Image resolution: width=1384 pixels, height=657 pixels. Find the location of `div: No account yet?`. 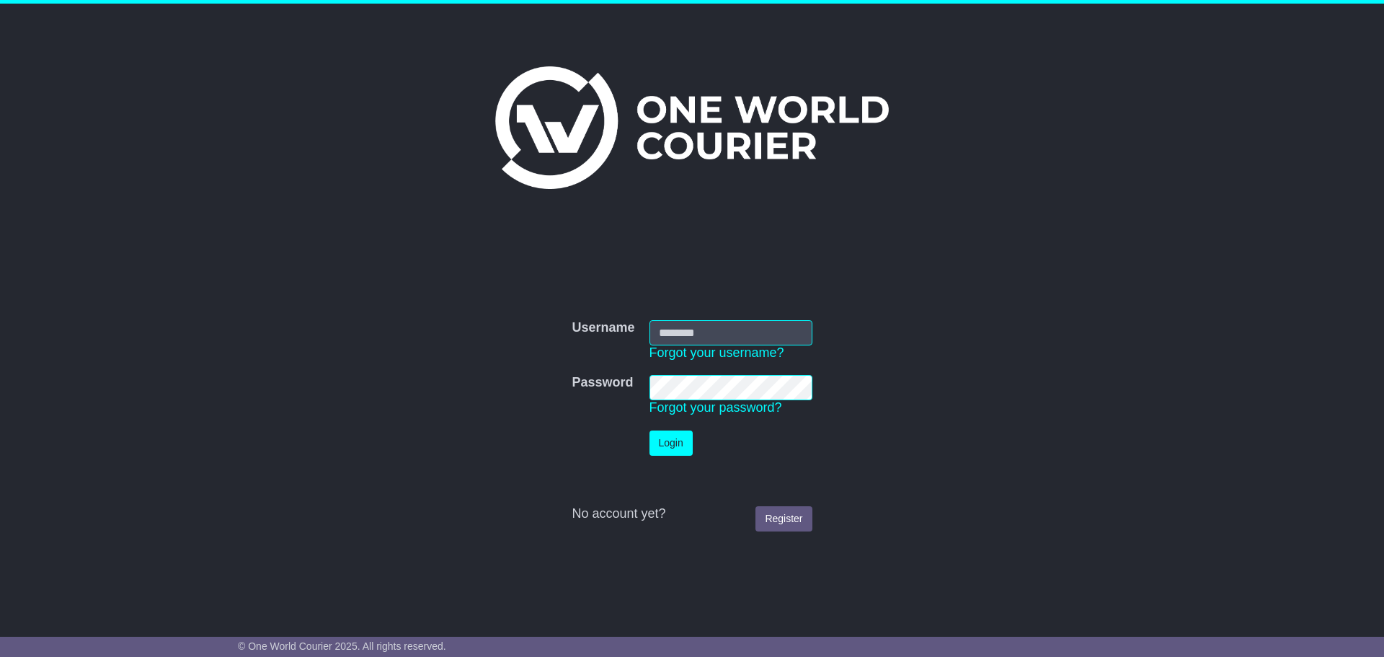

div: No account yet? is located at coordinates (691, 514).